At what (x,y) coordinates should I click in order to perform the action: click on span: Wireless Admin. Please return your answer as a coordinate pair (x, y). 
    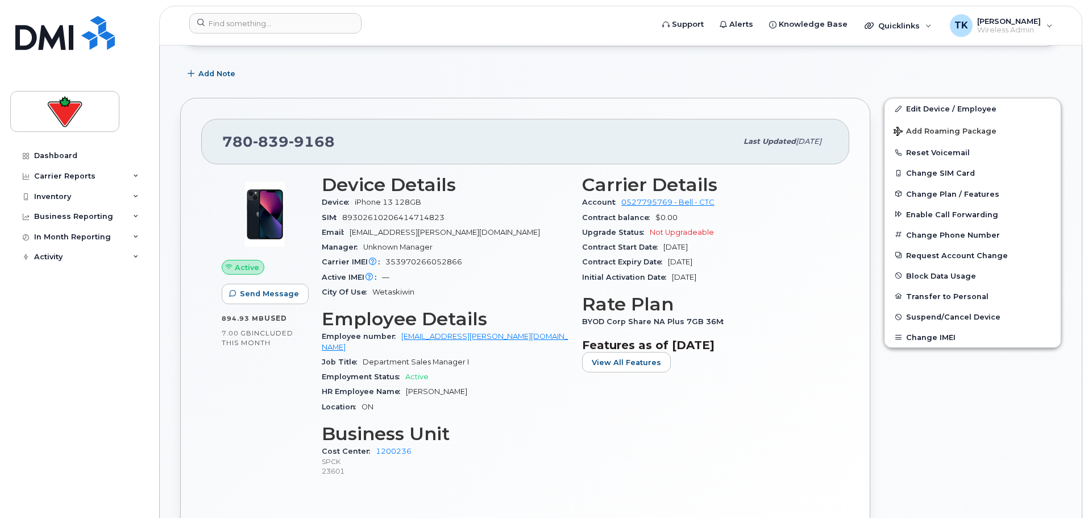
    Looking at the image, I should click on (1009, 30).